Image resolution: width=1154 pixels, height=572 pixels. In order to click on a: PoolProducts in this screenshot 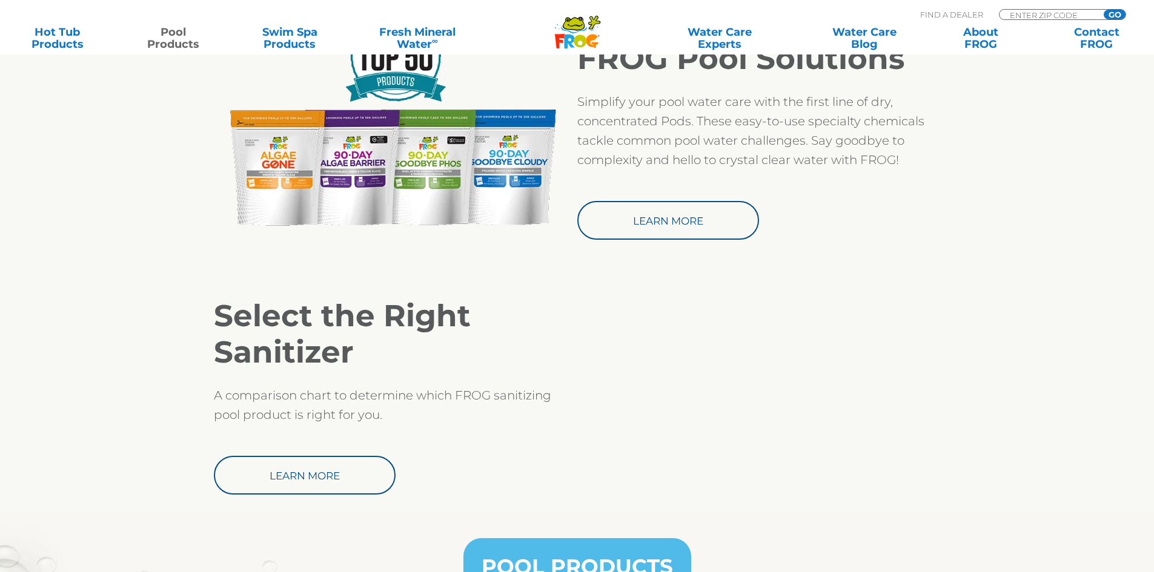, I will do `click(173, 38)`.